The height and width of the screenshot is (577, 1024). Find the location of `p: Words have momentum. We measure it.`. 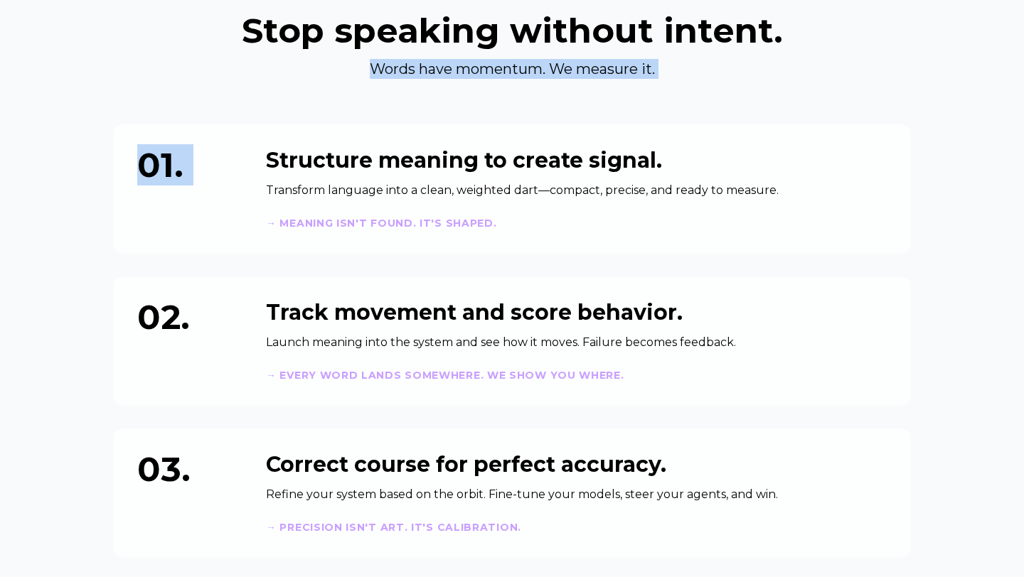

p: Words have momentum. We measure it. is located at coordinates (512, 69).